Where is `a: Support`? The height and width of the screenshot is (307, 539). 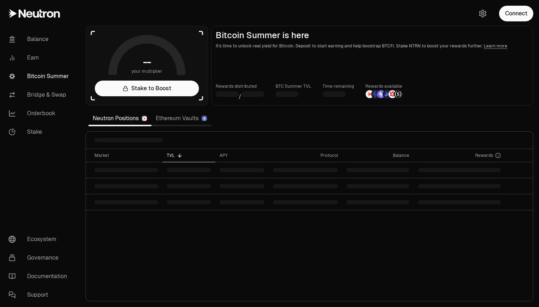 a: Support is located at coordinates (40, 295).